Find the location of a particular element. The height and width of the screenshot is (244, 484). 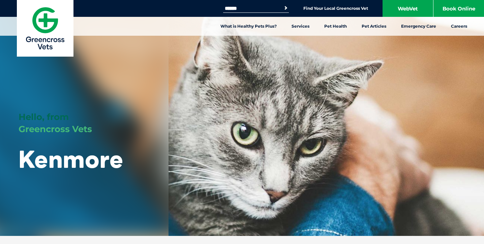

a: Careers is located at coordinates (459, 26).